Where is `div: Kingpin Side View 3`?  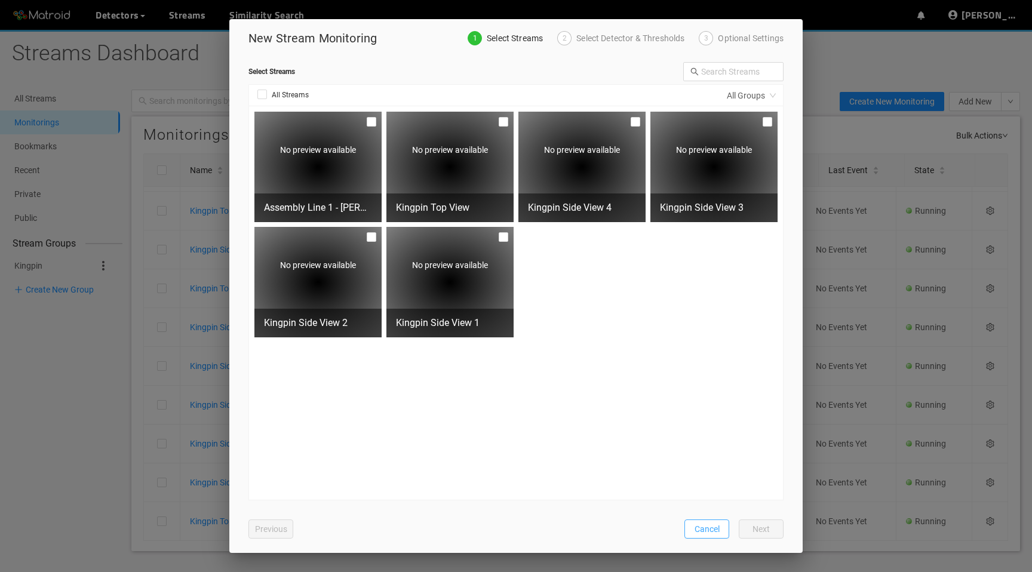
div: Kingpin Side View 3 is located at coordinates (714, 208).